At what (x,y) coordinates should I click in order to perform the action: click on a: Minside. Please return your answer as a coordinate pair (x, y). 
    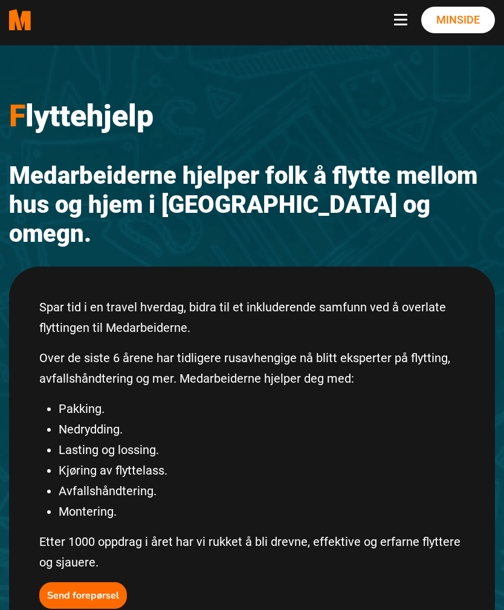
    Looking at the image, I should click on (458, 20).